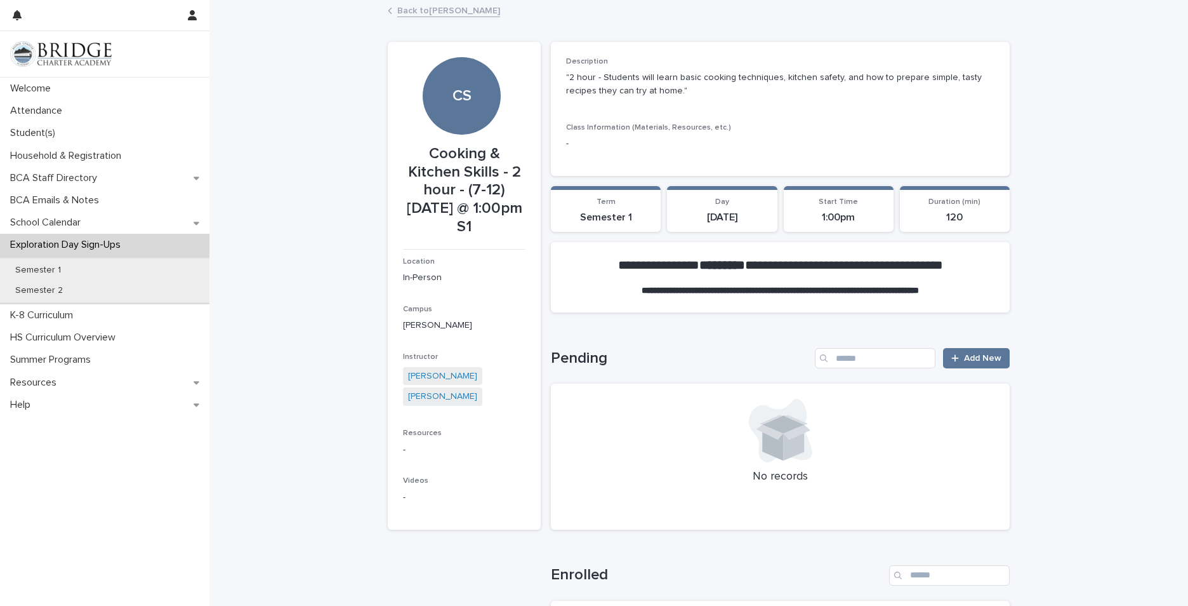 Image resolution: width=1188 pixels, height=606 pixels. What do you see at coordinates (422, 433) in the screenshot?
I see `span: Resources` at bounding box center [422, 433].